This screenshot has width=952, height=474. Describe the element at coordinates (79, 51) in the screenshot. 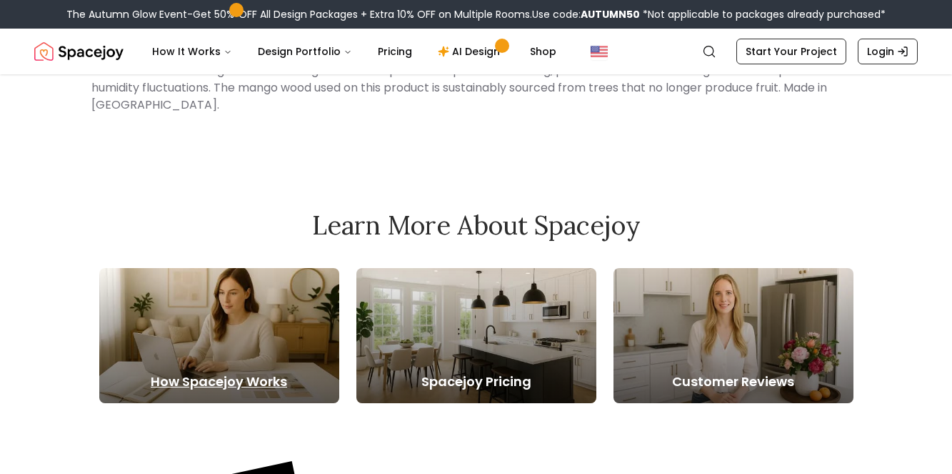

I see `img: Spacejoy Logo` at that location.